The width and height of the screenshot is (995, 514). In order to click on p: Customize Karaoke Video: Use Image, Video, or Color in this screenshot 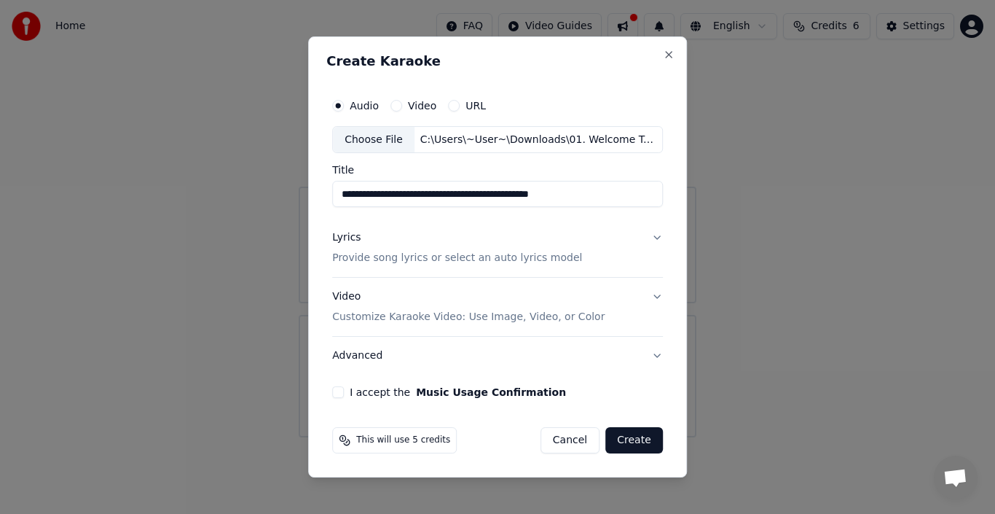, I will do `click(468, 317)`.